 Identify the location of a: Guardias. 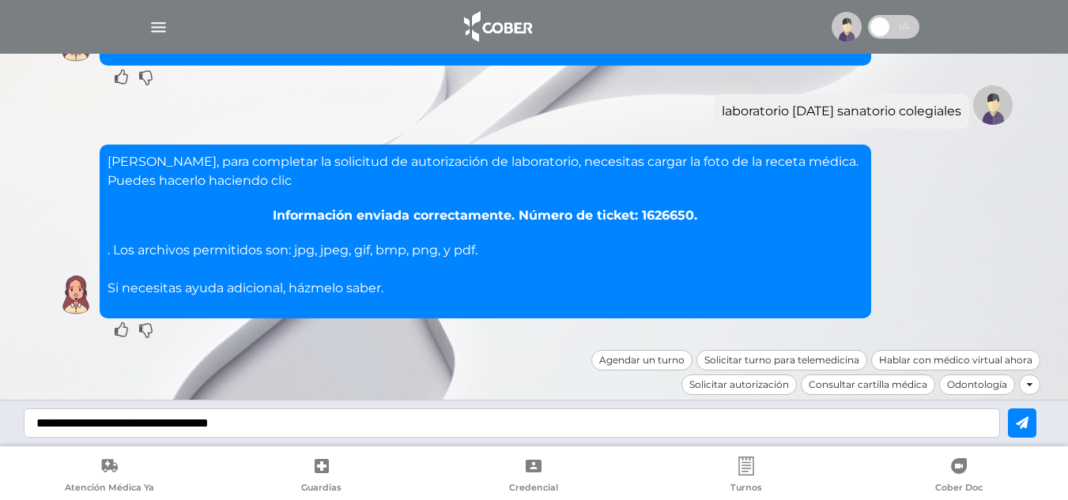
(322, 477).